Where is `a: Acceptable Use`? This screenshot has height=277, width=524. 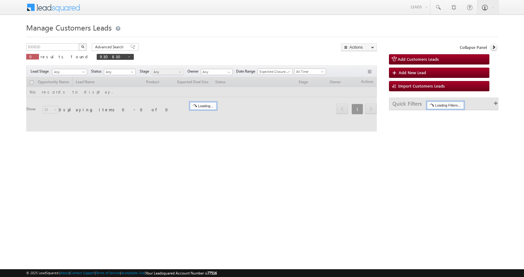 a: Acceptable Use is located at coordinates (133, 273).